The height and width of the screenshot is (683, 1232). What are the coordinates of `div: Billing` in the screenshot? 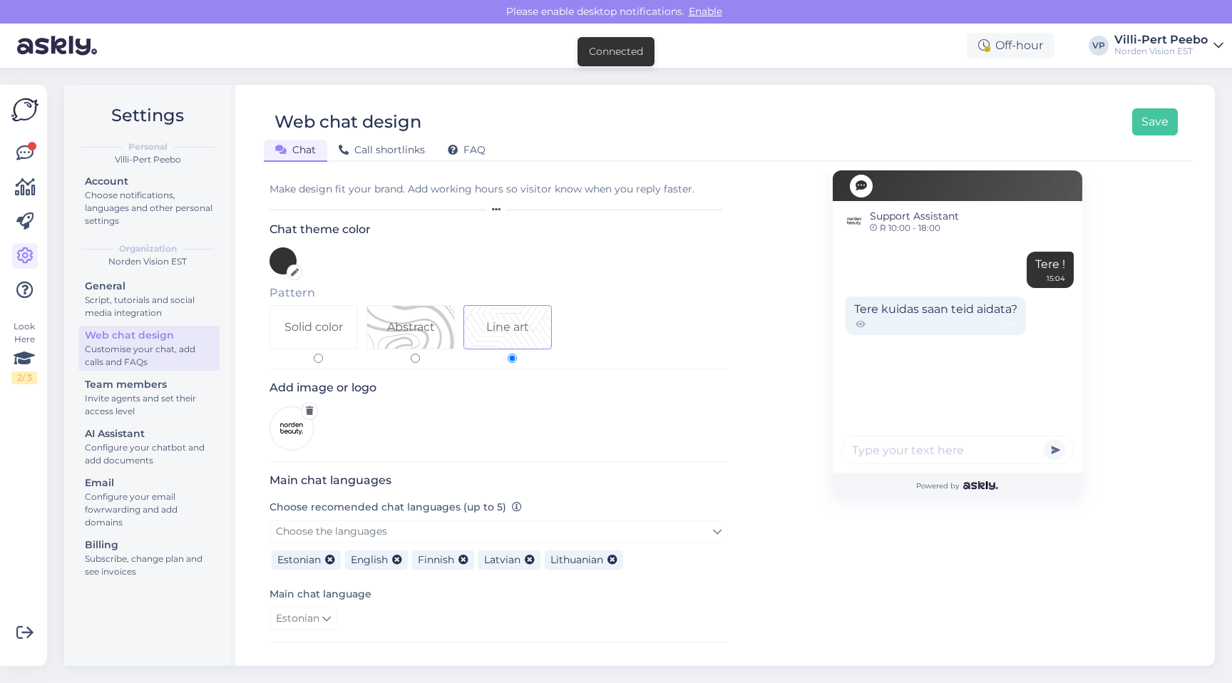 It's located at (149, 545).